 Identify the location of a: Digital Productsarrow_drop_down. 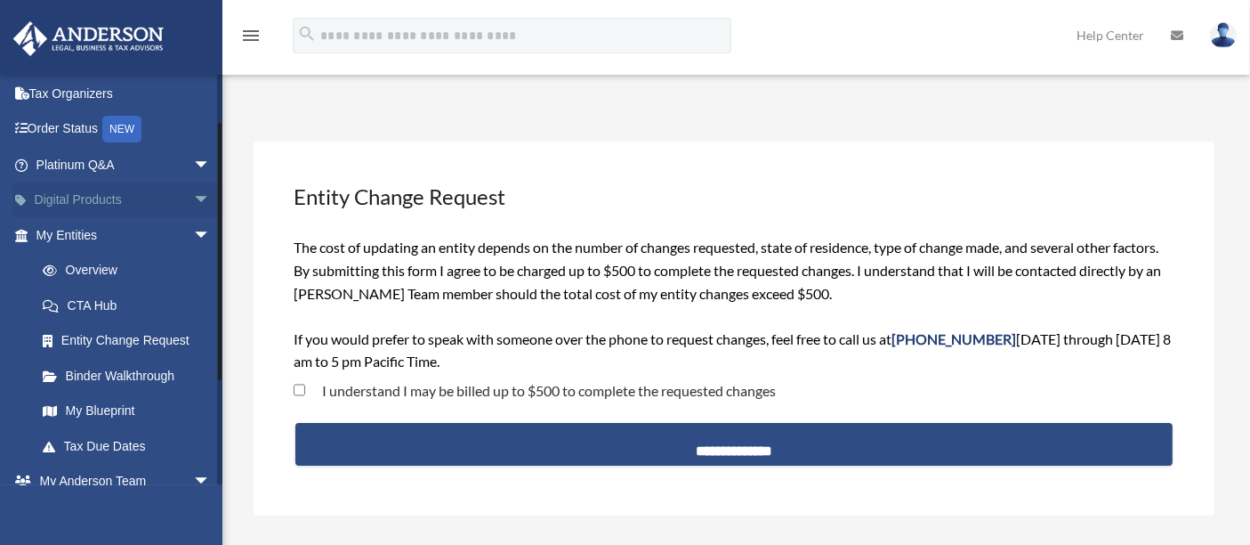
(125, 200).